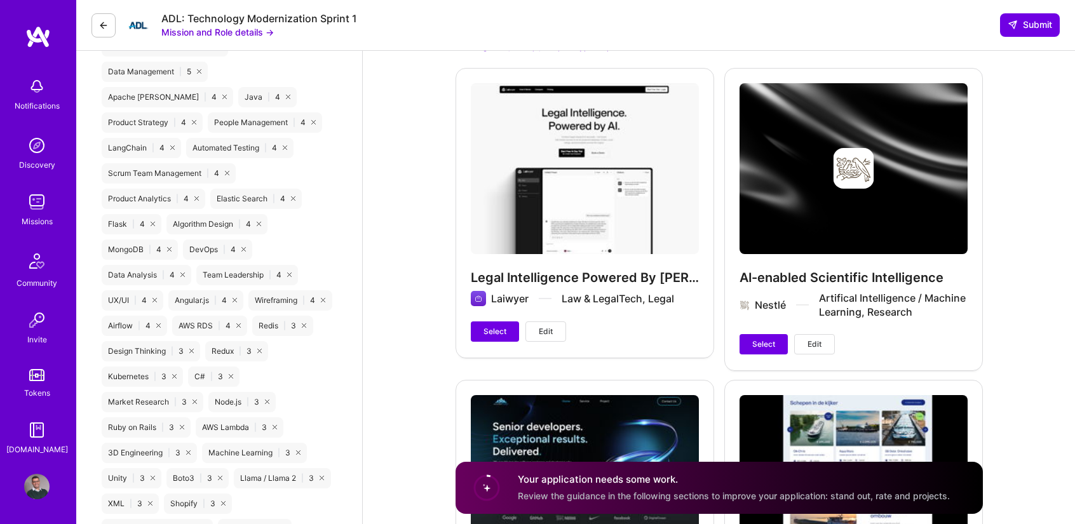 This screenshot has width=1075, height=524. Describe the element at coordinates (139, 25) in the screenshot. I see `img: Company Logo` at that location.